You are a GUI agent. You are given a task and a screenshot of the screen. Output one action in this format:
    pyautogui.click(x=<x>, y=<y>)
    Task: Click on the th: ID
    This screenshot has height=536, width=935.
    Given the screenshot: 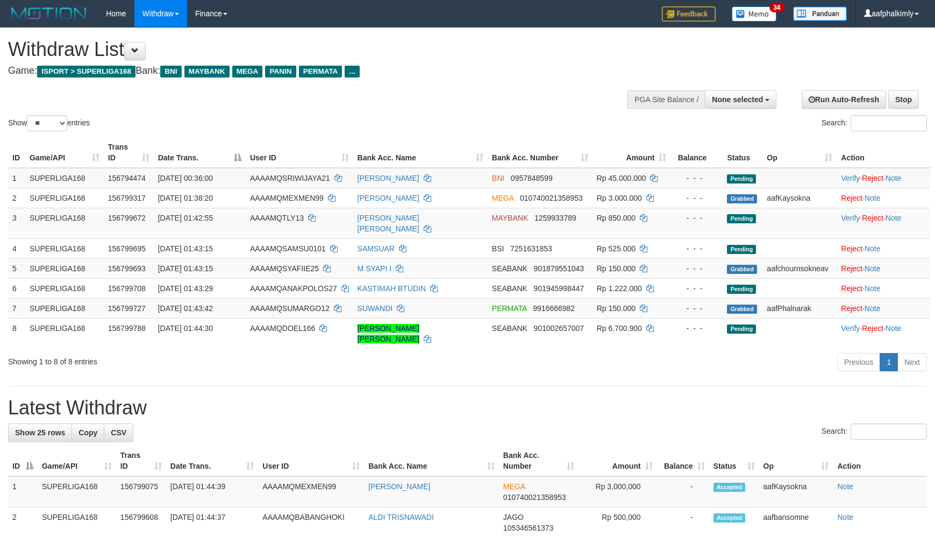 What is the action you would take?
    pyautogui.click(x=17, y=152)
    